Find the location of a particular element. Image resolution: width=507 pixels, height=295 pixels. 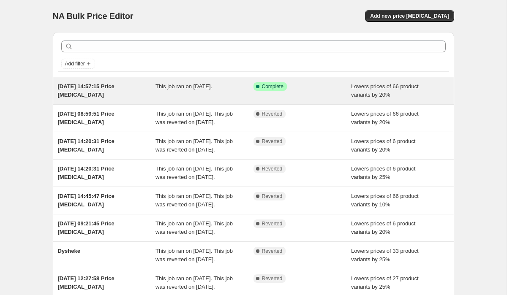

span: Lowers prices of 33 product variants by 25% is located at coordinates (385, 255).